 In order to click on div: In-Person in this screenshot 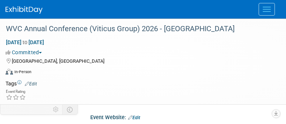, I will do `click(23, 71)`.